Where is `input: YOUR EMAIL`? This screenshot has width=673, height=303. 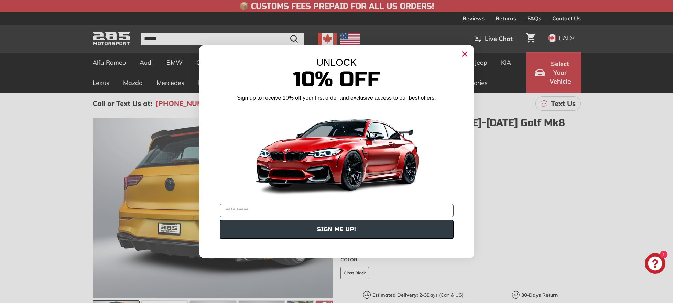
input: YOUR EMAIL is located at coordinates (336, 210).